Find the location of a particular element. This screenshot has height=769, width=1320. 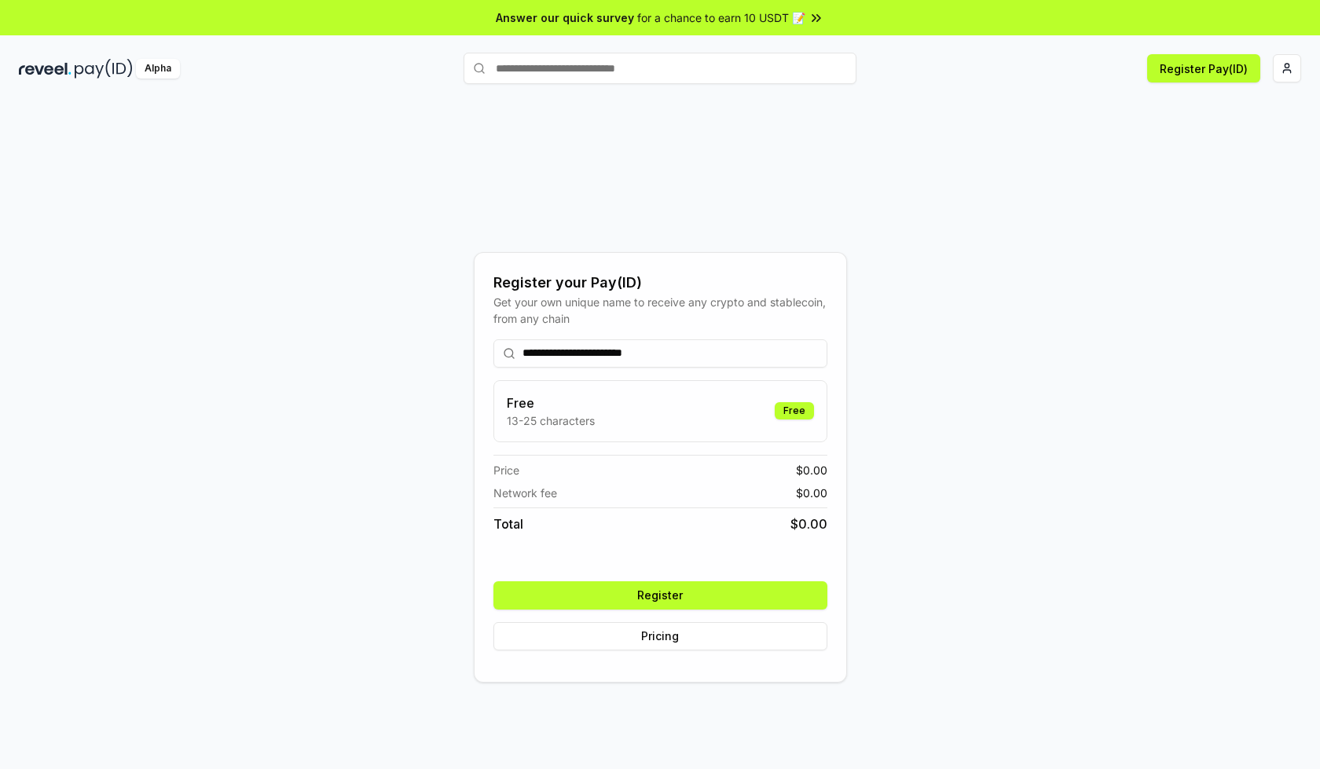

h3: Free is located at coordinates (551, 403).